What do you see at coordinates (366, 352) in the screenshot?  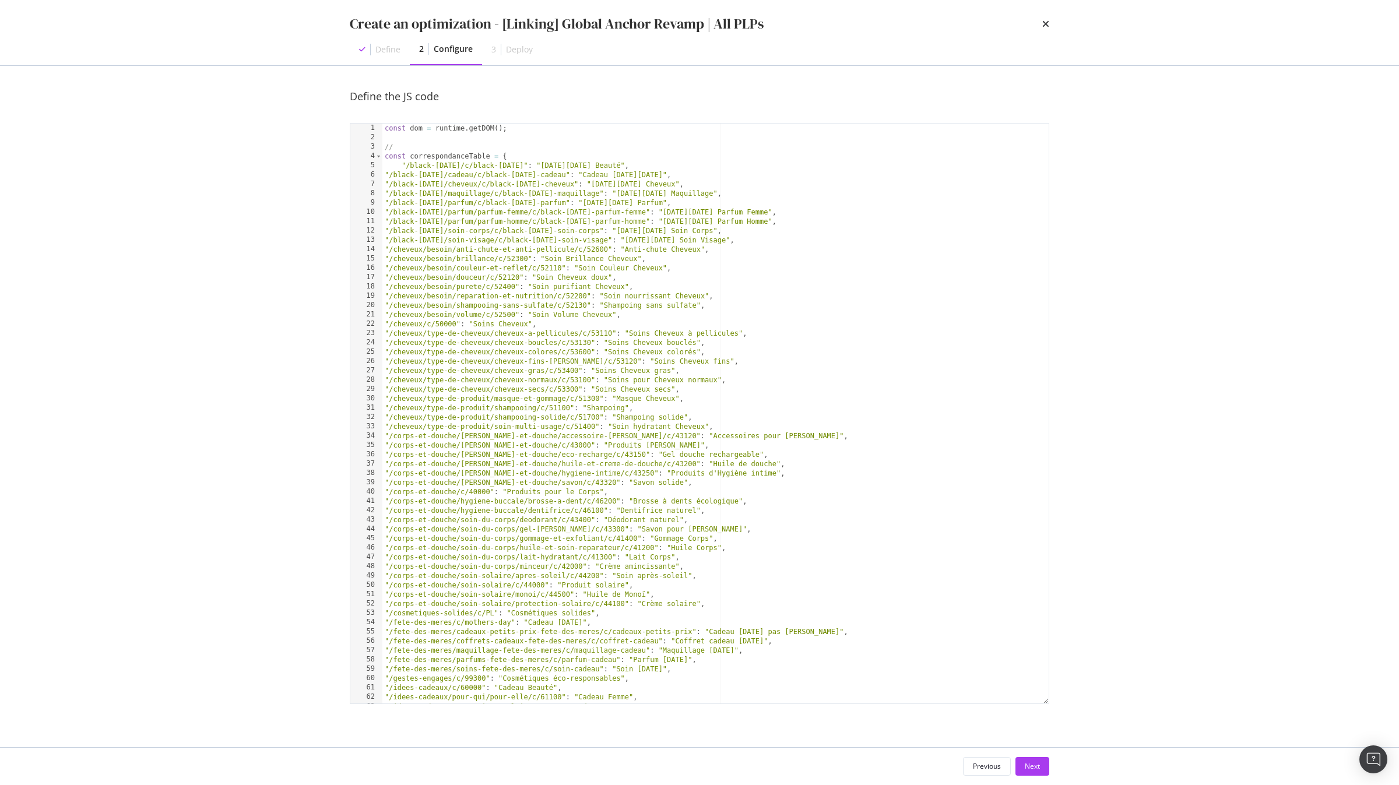 I see `div: 25` at bounding box center [366, 352].